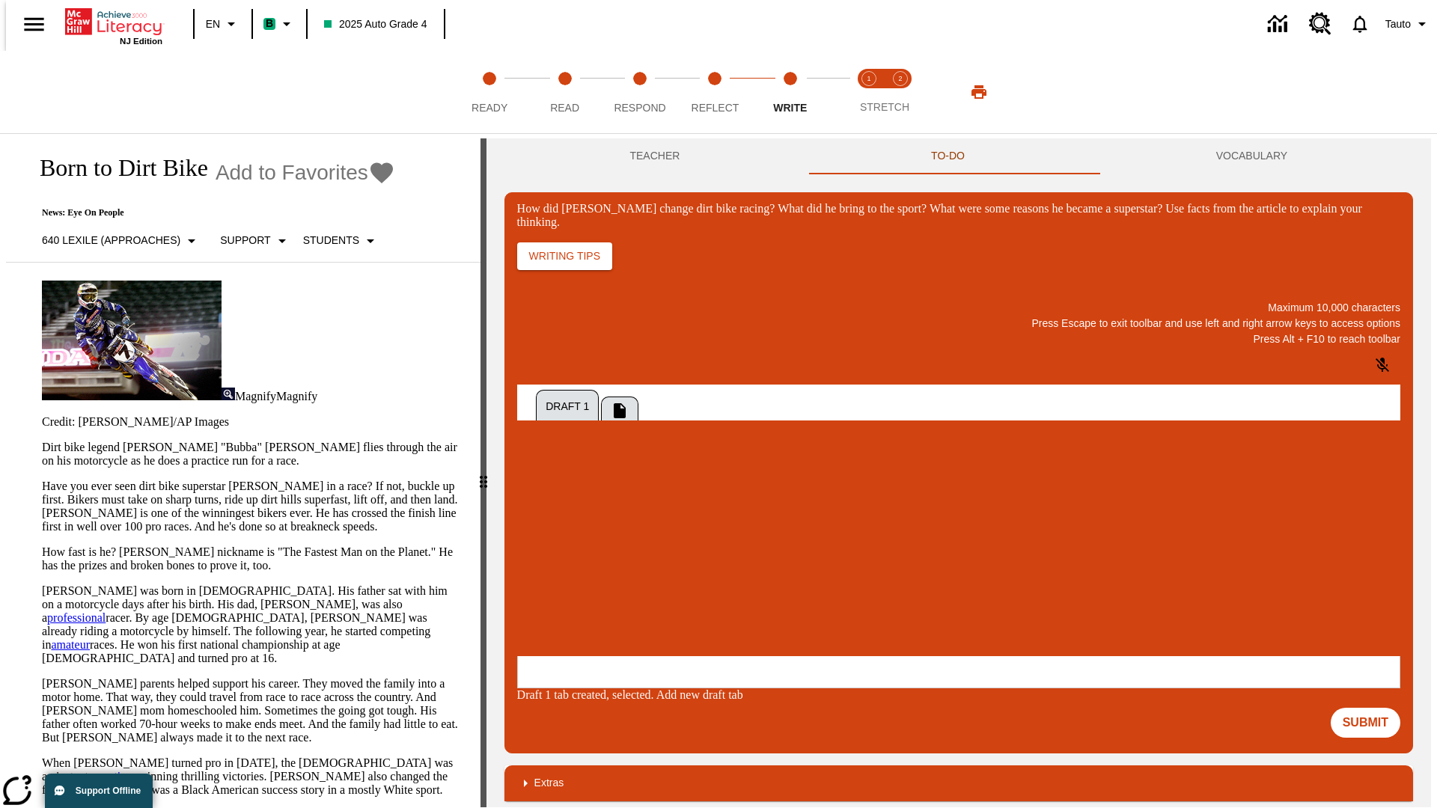  What do you see at coordinates (489, 92) in the screenshot?
I see `button: Ready step 1 of 5` at bounding box center [489, 92].